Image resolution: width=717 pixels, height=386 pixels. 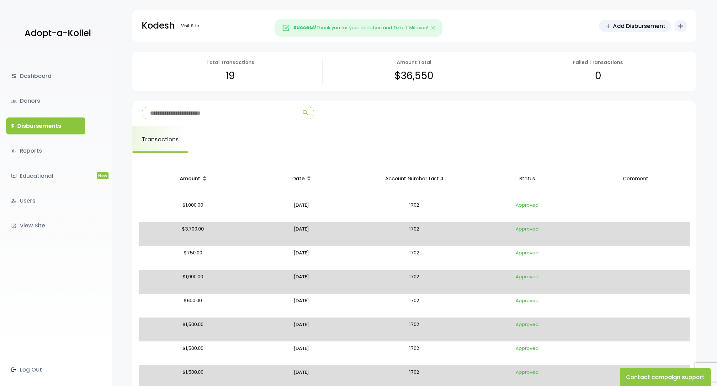 I want to click on button: Close, so click(x=433, y=28).